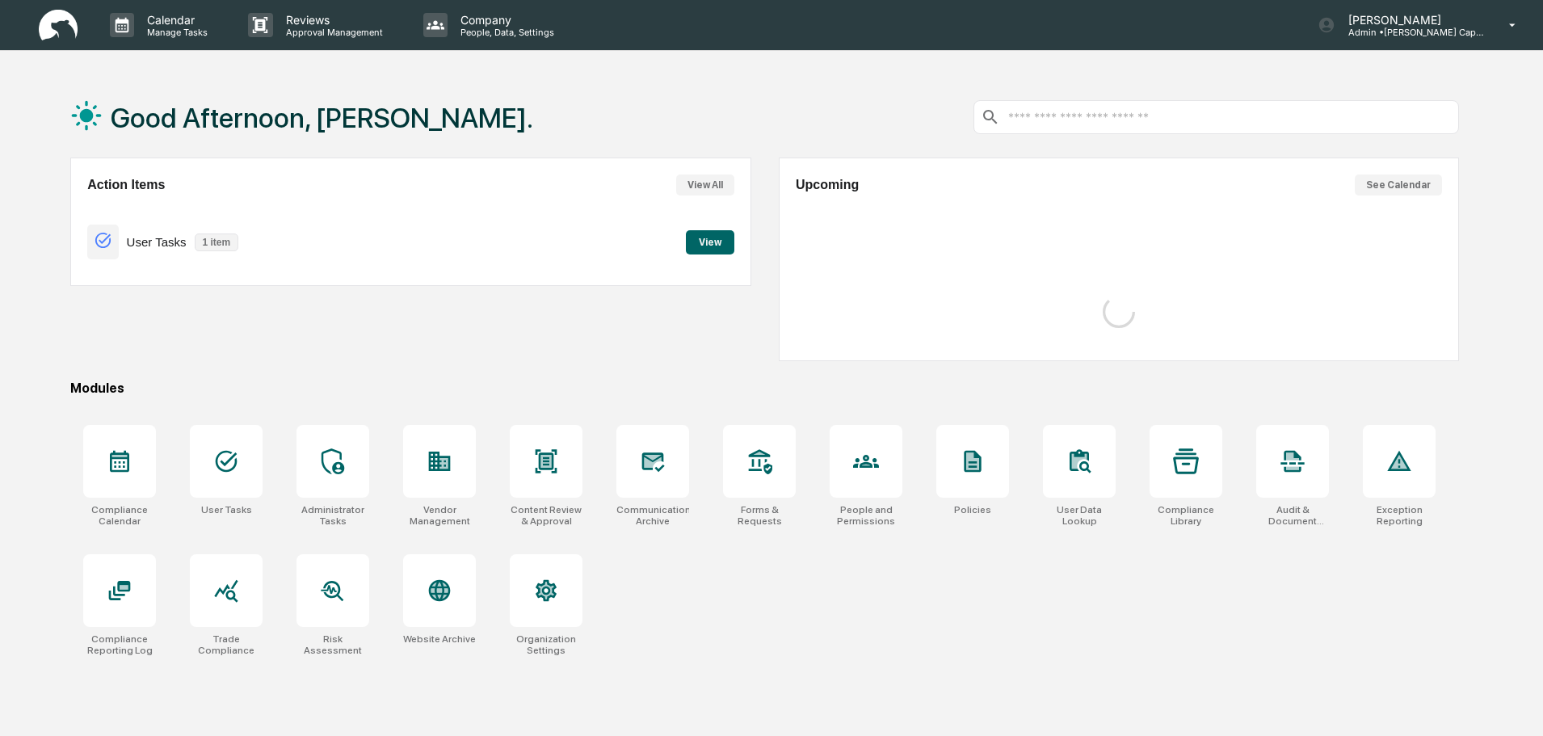 Image resolution: width=1543 pixels, height=736 pixels. I want to click on button: See Calendar, so click(1398, 185).